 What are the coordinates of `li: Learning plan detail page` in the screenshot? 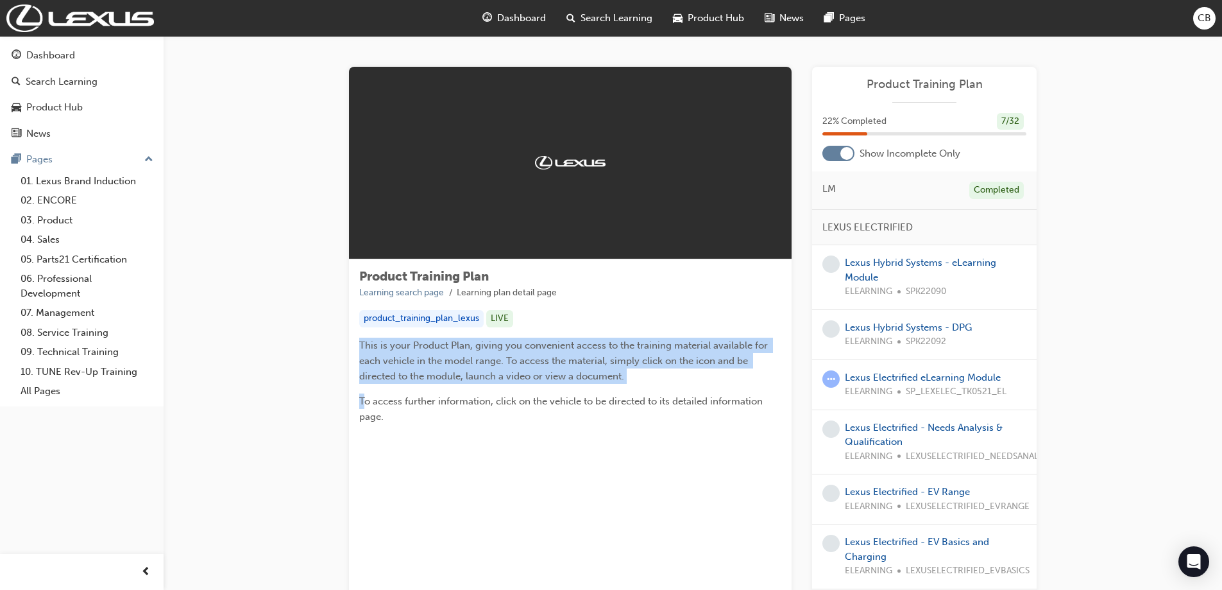 It's located at (507, 293).